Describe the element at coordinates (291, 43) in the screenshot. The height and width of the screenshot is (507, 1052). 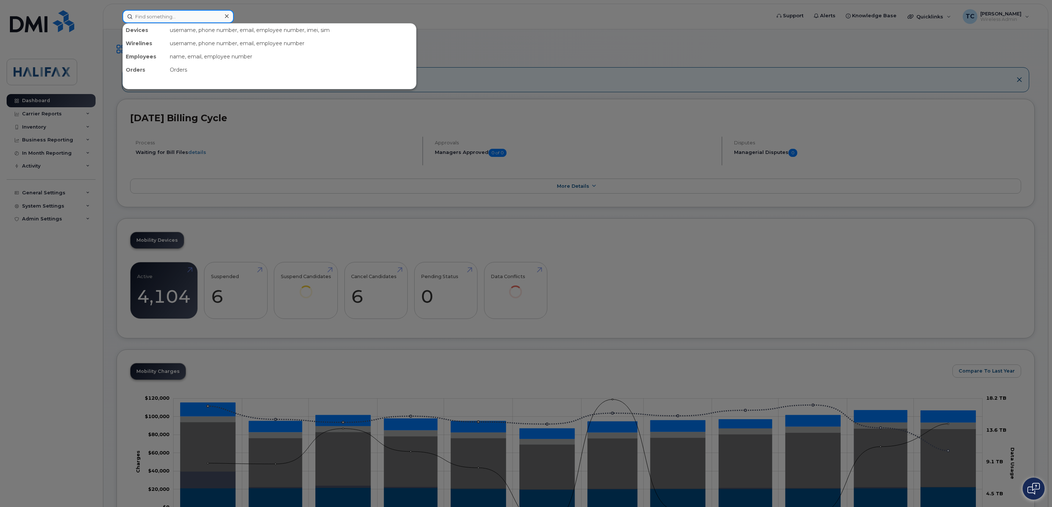
I see `div: username, phone number, email, employee number` at that location.